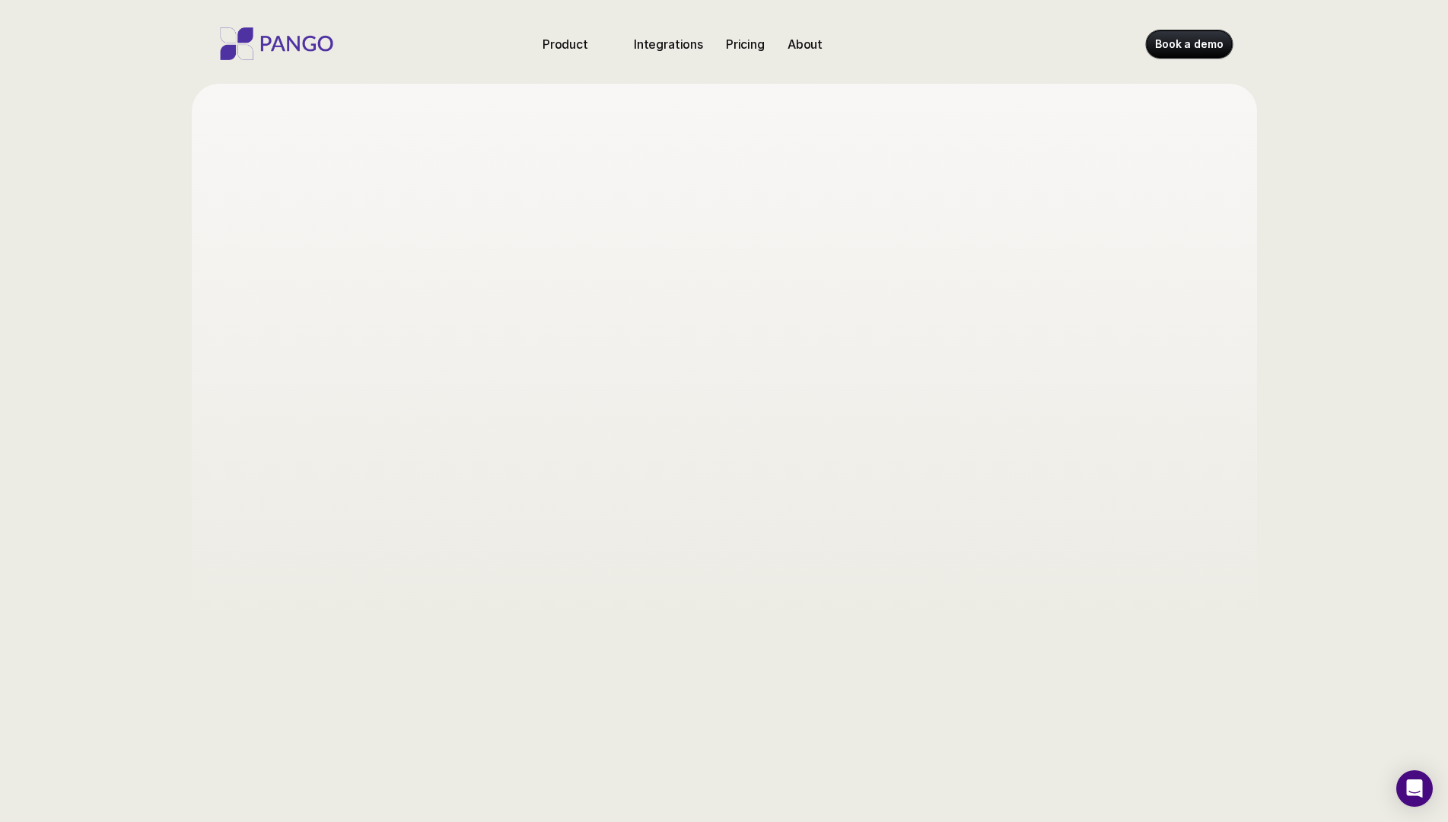 The width and height of the screenshot is (1448, 822). Describe the element at coordinates (1189, 44) in the screenshot. I see `a: Book a demo` at that location.